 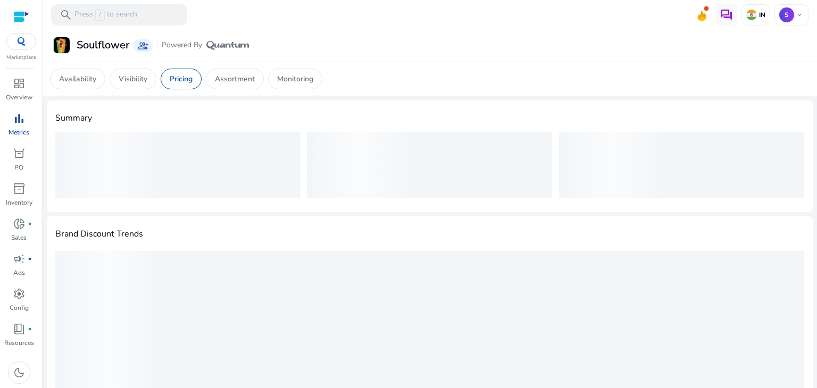 What do you see at coordinates (133, 79) in the screenshot?
I see `p: Visibility` at bounding box center [133, 79].